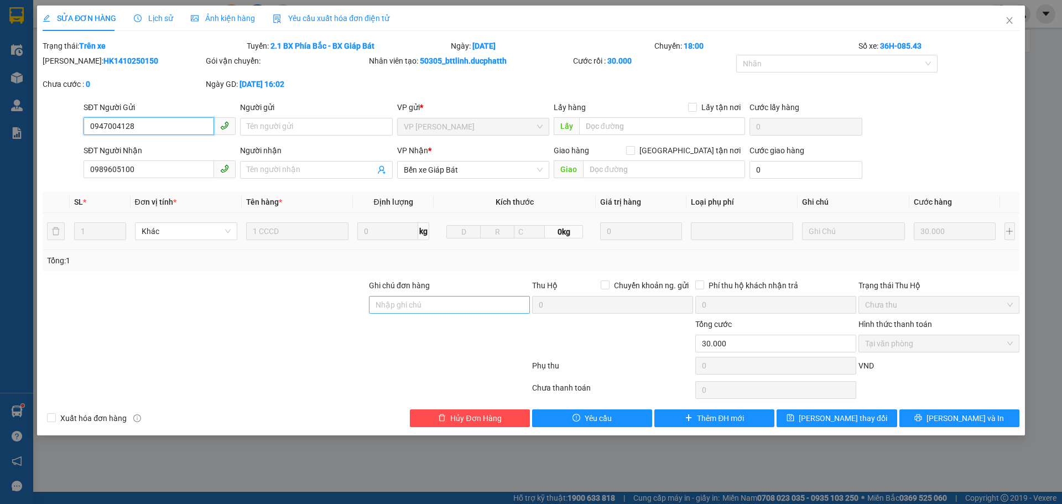 The width and height of the screenshot is (1062, 504). What do you see at coordinates (545, 286) in the screenshot?
I see `span: Thu Hộ` at bounding box center [545, 286].